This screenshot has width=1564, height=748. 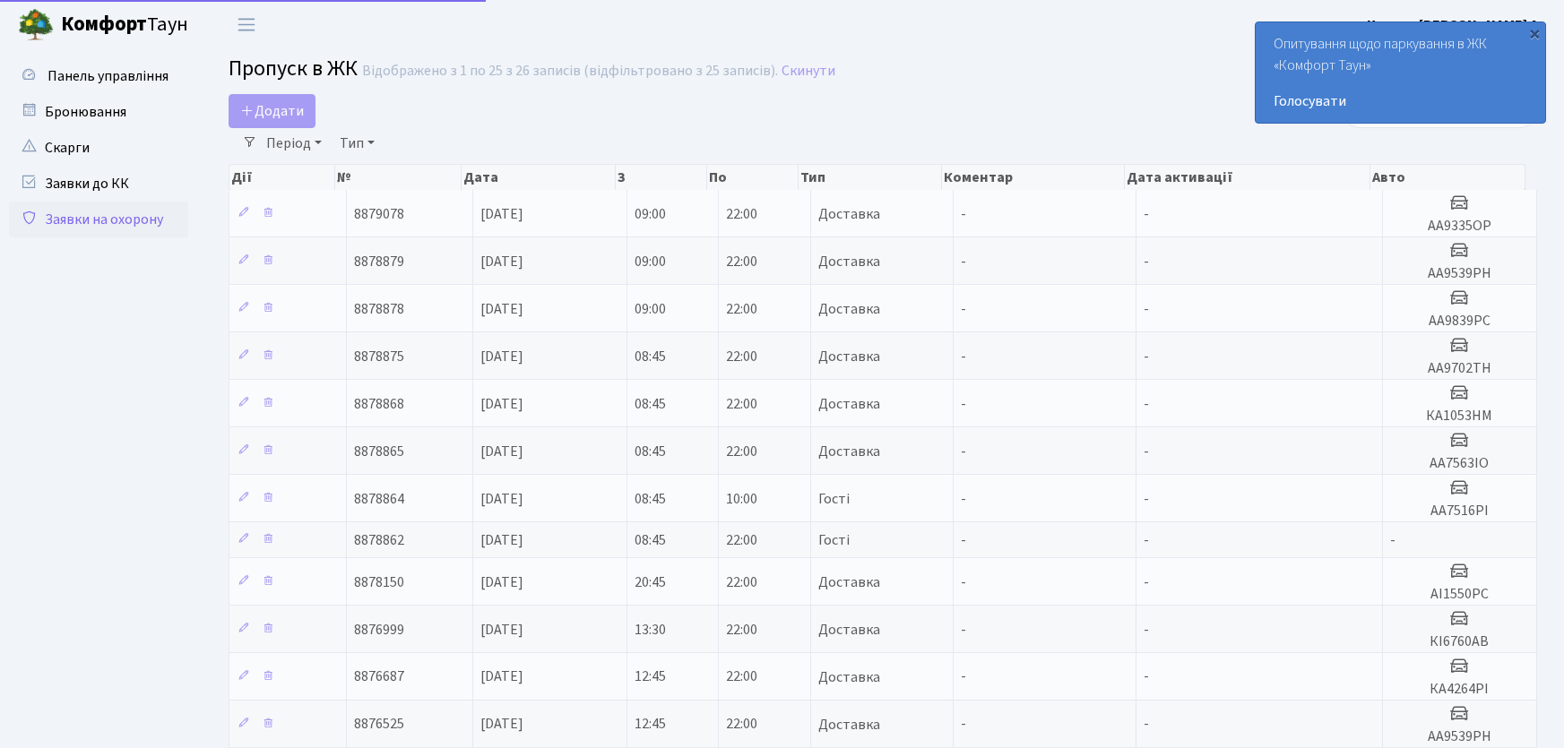 What do you see at coordinates (379, 499) in the screenshot?
I see `span: 8878864` at bounding box center [379, 499].